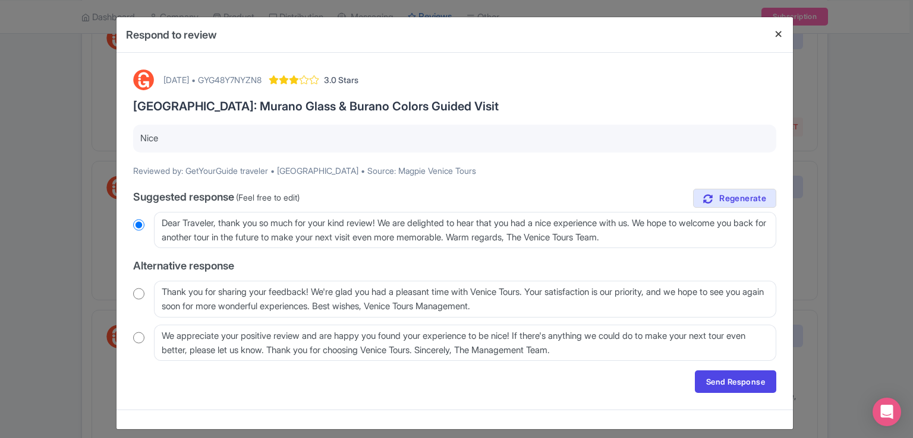 The height and width of the screenshot is (438, 913). Describe the element at coordinates (734, 198) in the screenshot. I see `a: Regenerate` at that location.